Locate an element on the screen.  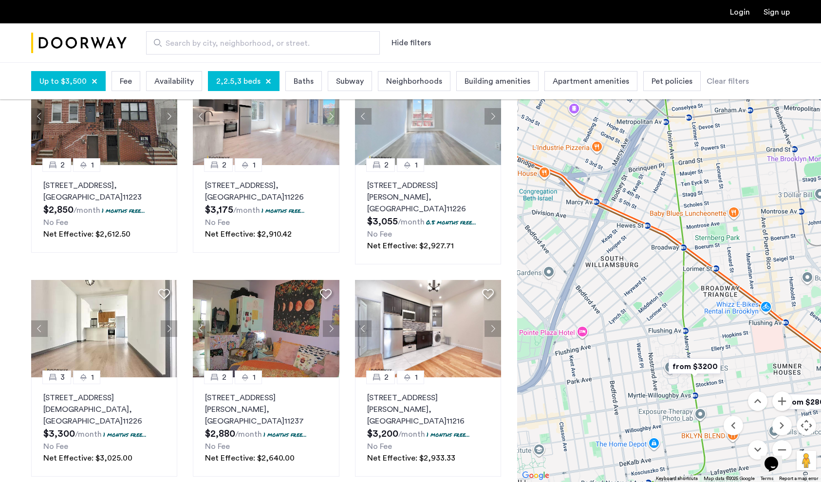
span: $2,880 is located at coordinates (220, 434).